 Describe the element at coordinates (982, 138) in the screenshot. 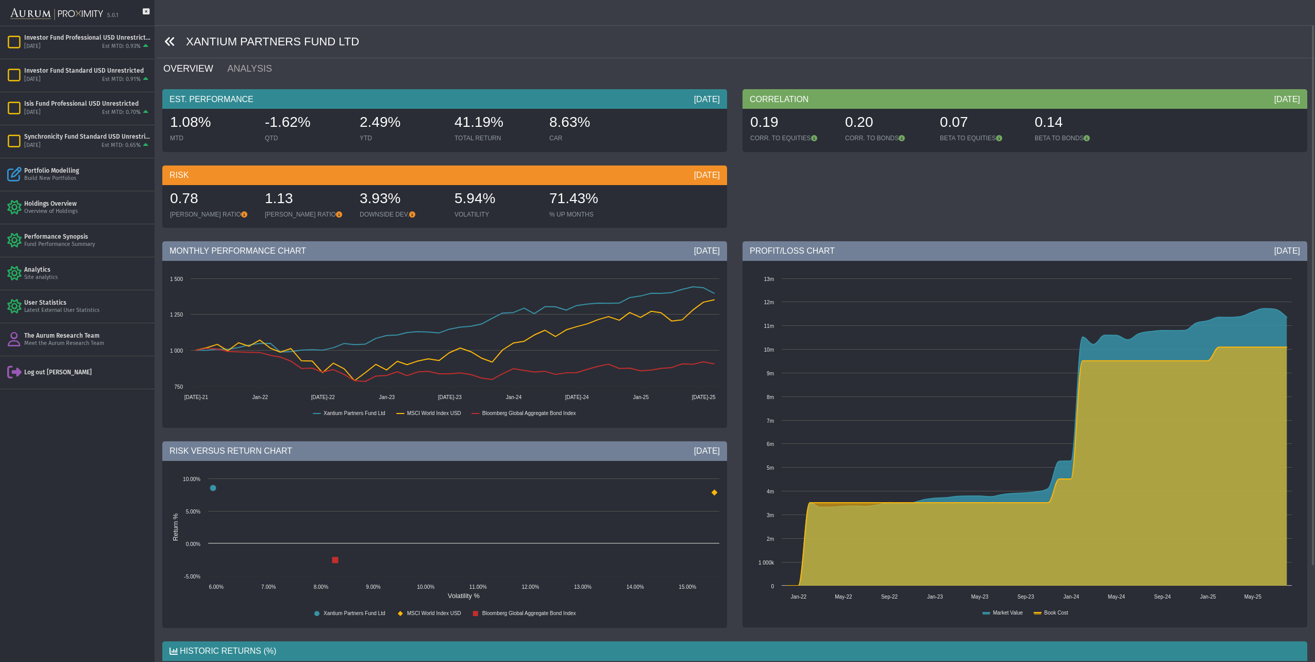

I see `div: BETA TO EQUITIES` at that location.